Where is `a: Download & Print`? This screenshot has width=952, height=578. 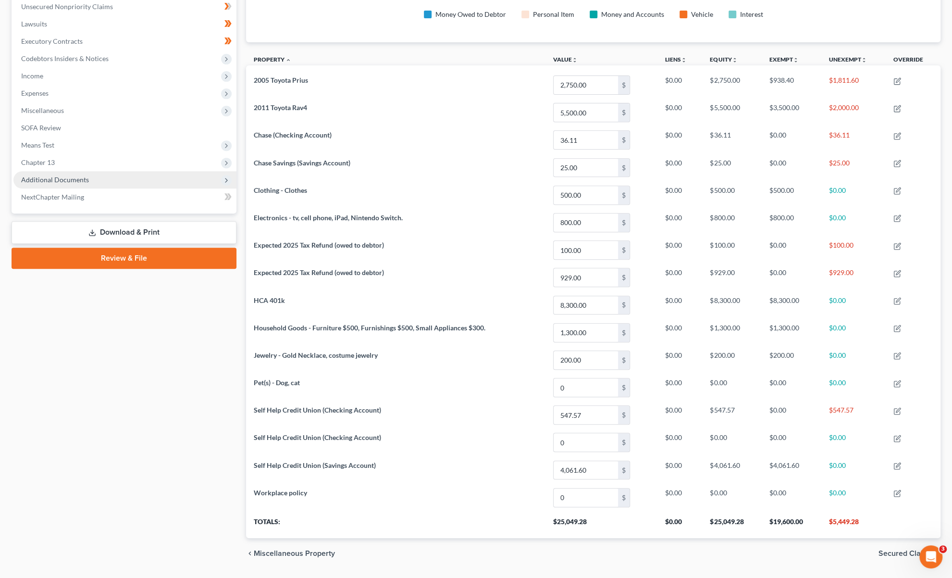 a: Download & Print is located at coordinates (124, 232).